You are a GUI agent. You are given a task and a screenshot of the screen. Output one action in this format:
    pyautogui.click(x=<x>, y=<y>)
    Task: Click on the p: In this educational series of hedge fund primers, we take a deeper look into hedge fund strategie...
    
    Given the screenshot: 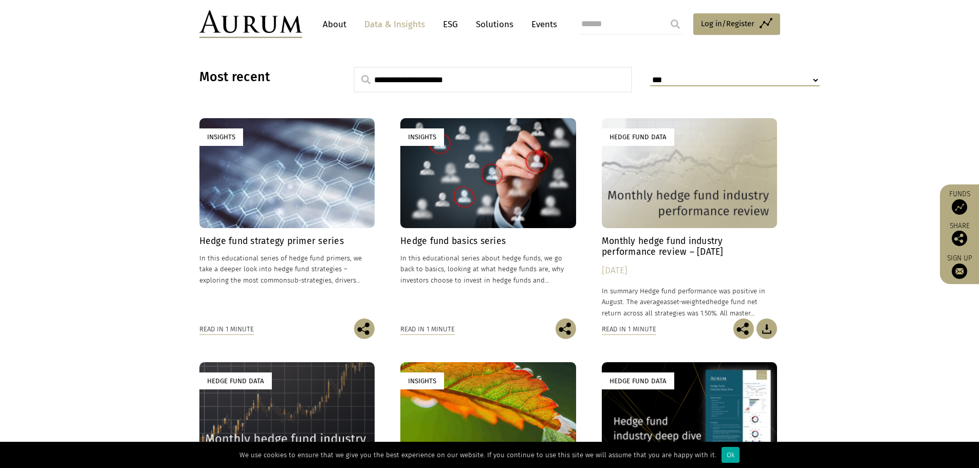 What is the action you would take?
    pyautogui.click(x=287, y=269)
    